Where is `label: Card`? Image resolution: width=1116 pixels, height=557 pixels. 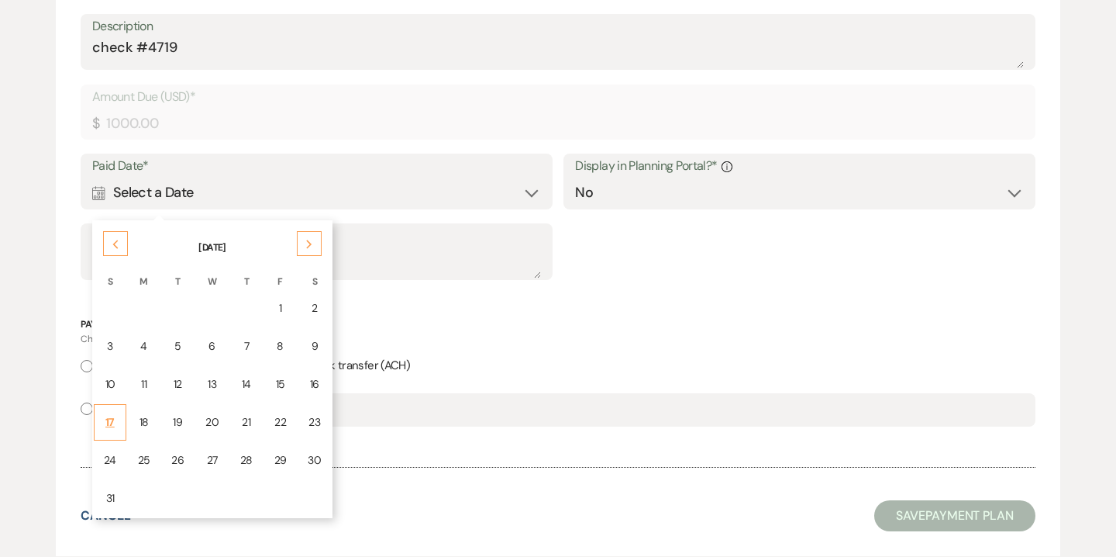 label: Card is located at coordinates (102, 365).